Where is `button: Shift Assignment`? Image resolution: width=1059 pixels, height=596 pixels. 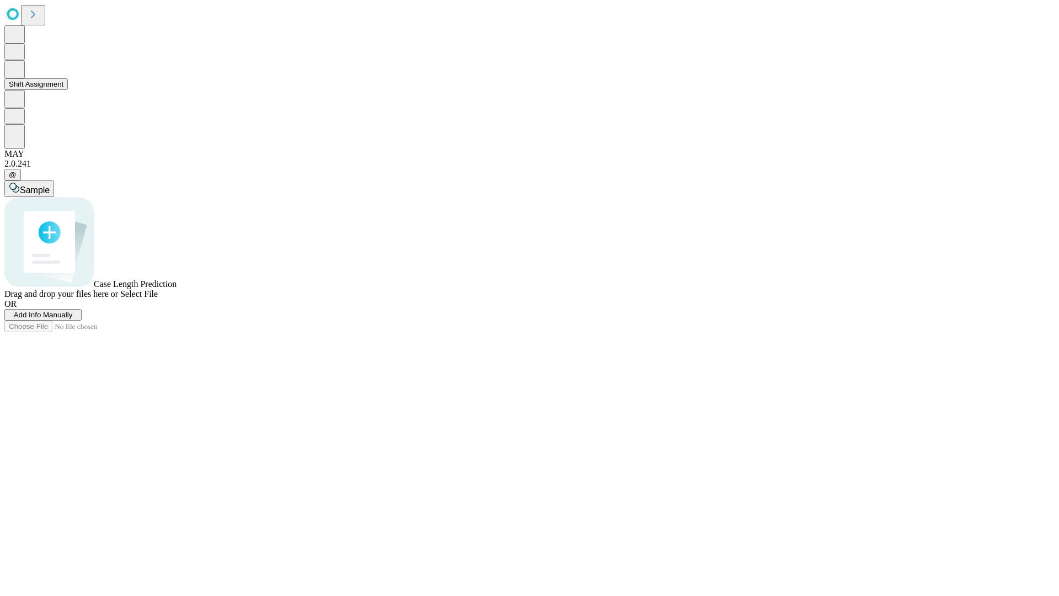 button: Shift Assignment is located at coordinates (36, 84).